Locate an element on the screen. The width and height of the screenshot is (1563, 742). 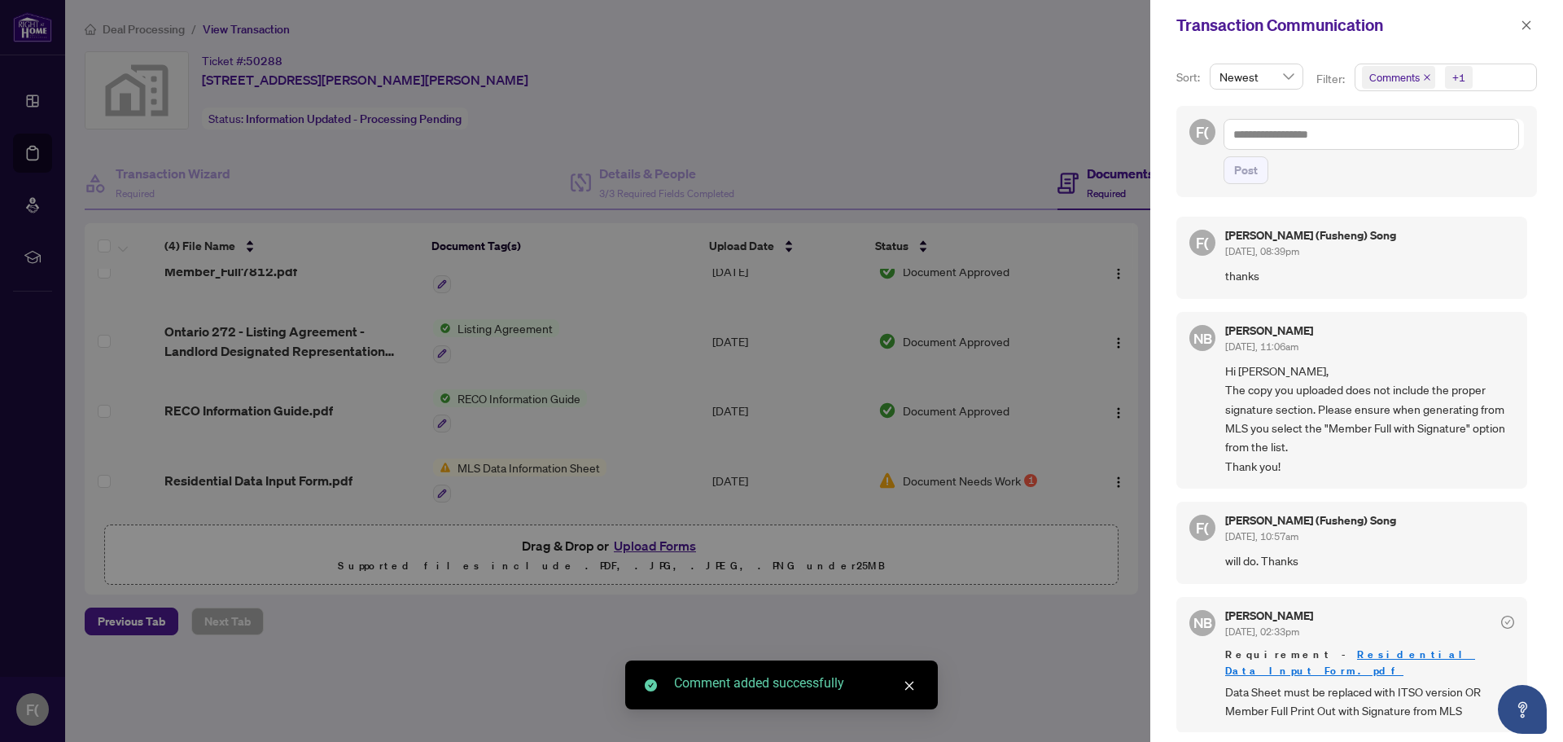
span: thanks is located at coordinates (1369, 275).